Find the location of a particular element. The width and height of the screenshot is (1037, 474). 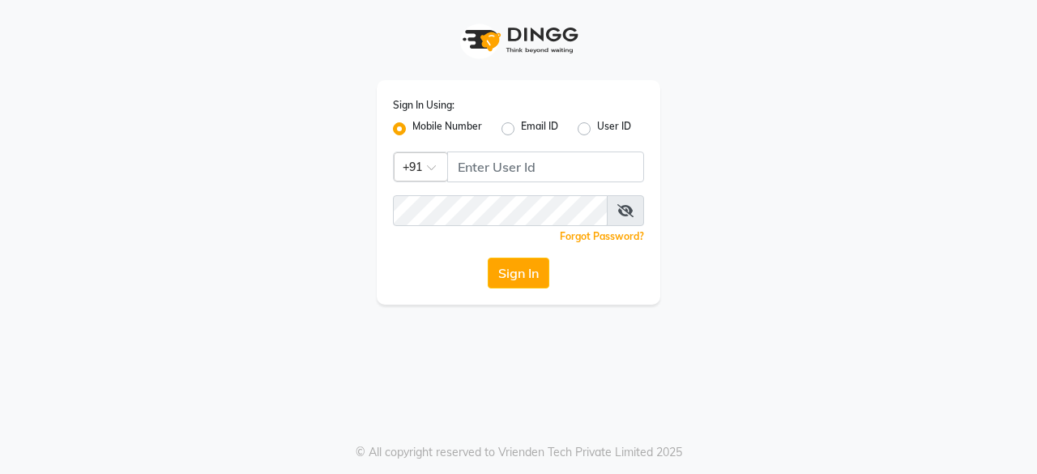

a: Forgot Password? is located at coordinates (602, 236).